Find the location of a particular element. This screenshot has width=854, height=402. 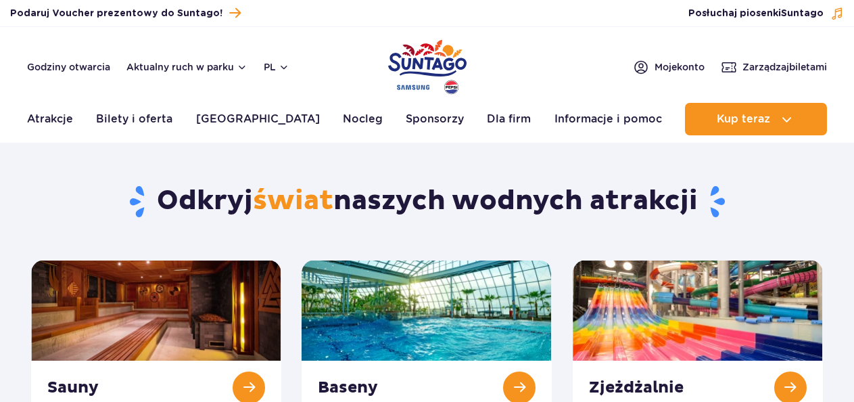

button: Posłuchaj piosenkiSuntago is located at coordinates (766, 14).